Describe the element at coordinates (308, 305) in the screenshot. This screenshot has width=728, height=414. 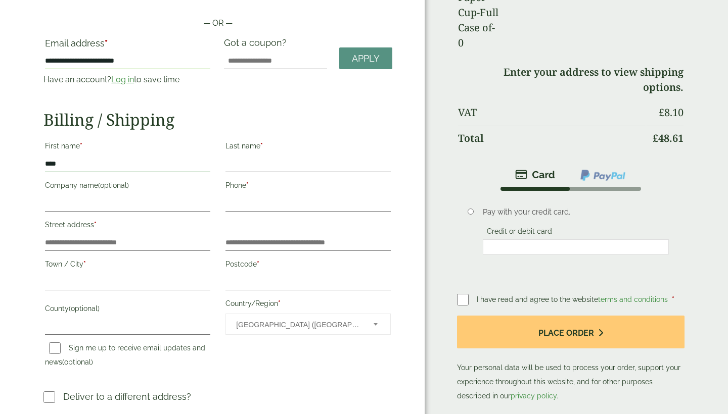
I see `label: Country/Region` at that location.